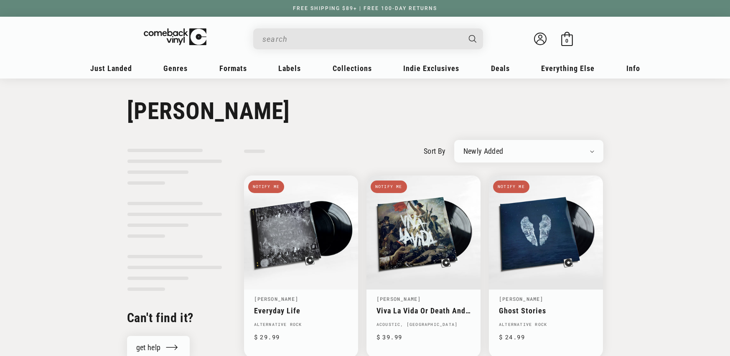 The height and width of the screenshot is (356, 730). What do you see at coordinates (175, 318) in the screenshot?
I see `h2: Can't find it?` at bounding box center [175, 318].